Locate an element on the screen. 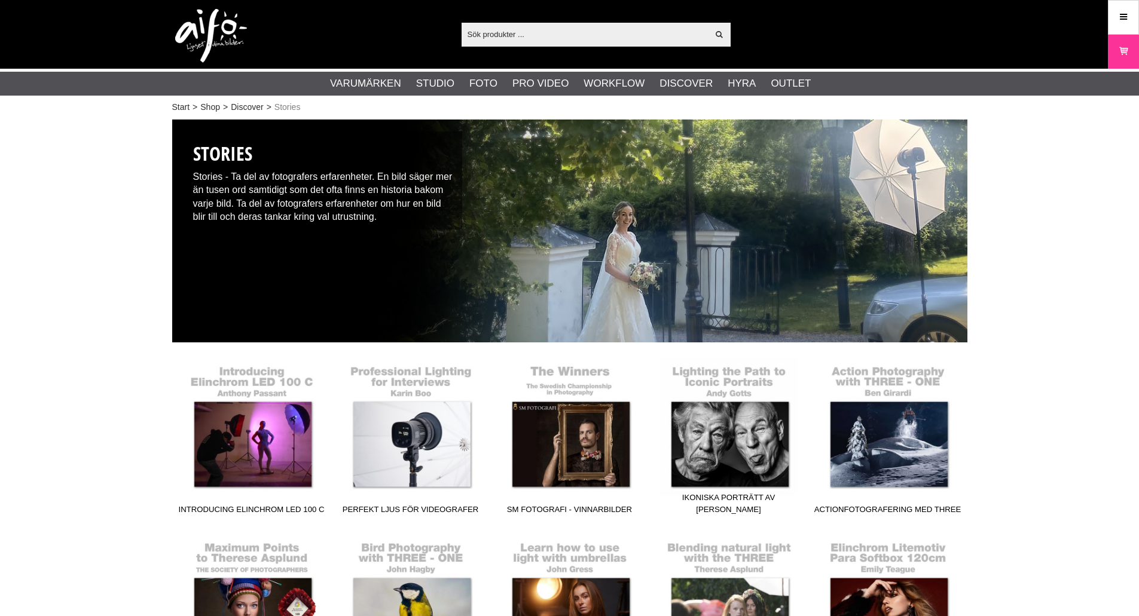  a: Perfekt ljus för videografer is located at coordinates (411, 439).